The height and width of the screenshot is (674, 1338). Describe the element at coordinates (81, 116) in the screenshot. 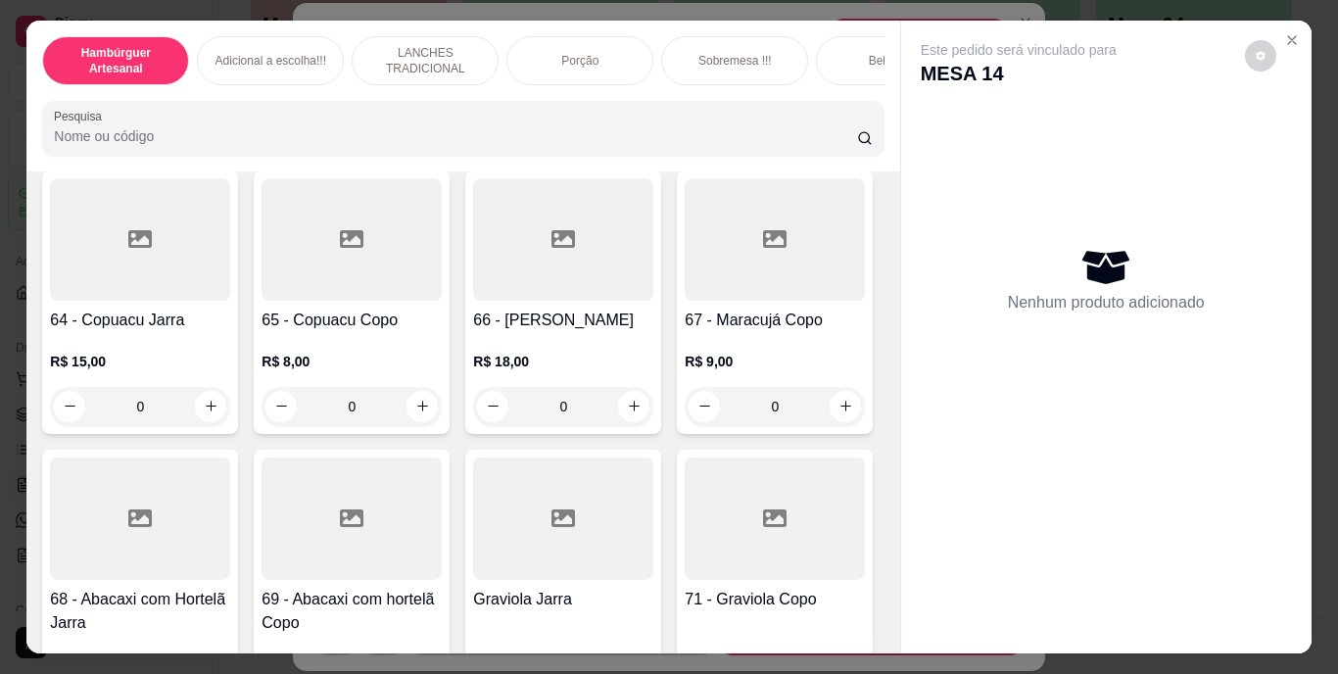

I see `label: Pesquisa` at that location.